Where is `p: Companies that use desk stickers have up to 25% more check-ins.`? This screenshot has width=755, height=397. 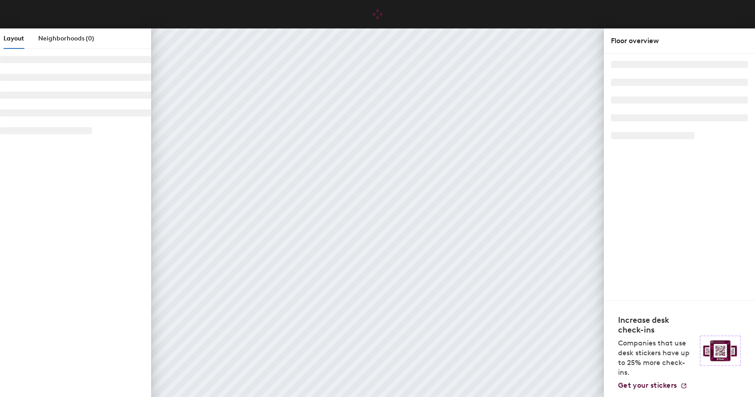
p: Companies that use desk stickers have up to 25% more check-ins. is located at coordinates (656, 358).